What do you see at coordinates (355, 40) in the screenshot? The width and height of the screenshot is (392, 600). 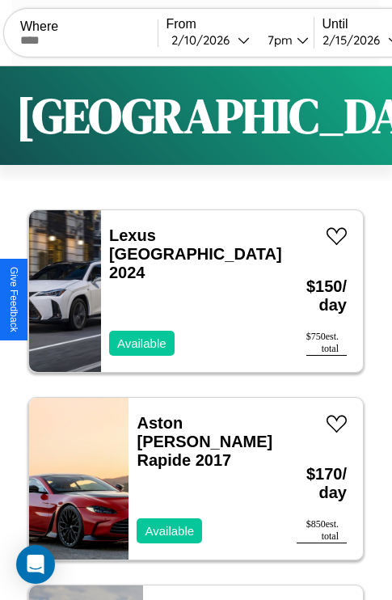 I see `div: 2 / 15 / 2026` at bounding box center [355, 40].